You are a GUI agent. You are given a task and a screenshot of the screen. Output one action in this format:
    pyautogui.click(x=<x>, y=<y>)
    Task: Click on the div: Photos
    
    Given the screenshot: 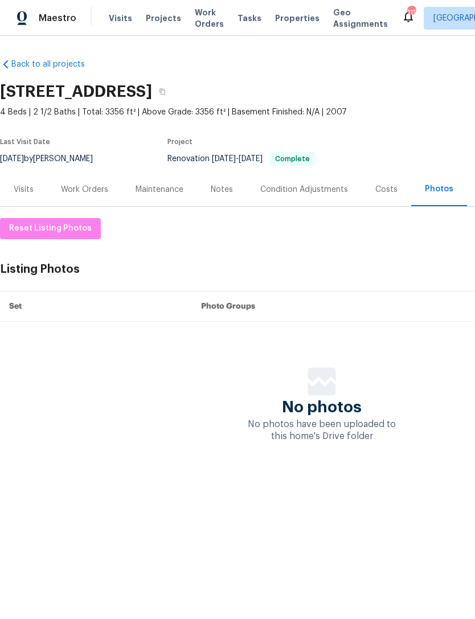 What is the action you would take?
    pyautogui.click(x=439, y=189)
    